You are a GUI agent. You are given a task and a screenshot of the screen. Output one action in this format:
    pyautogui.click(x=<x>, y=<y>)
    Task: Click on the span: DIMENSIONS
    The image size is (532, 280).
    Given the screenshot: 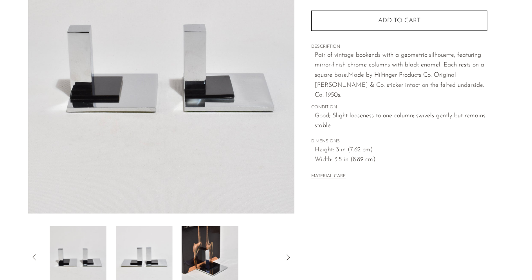 What is the action you would take?
    pyautogui.click(x=399, y=142)
    